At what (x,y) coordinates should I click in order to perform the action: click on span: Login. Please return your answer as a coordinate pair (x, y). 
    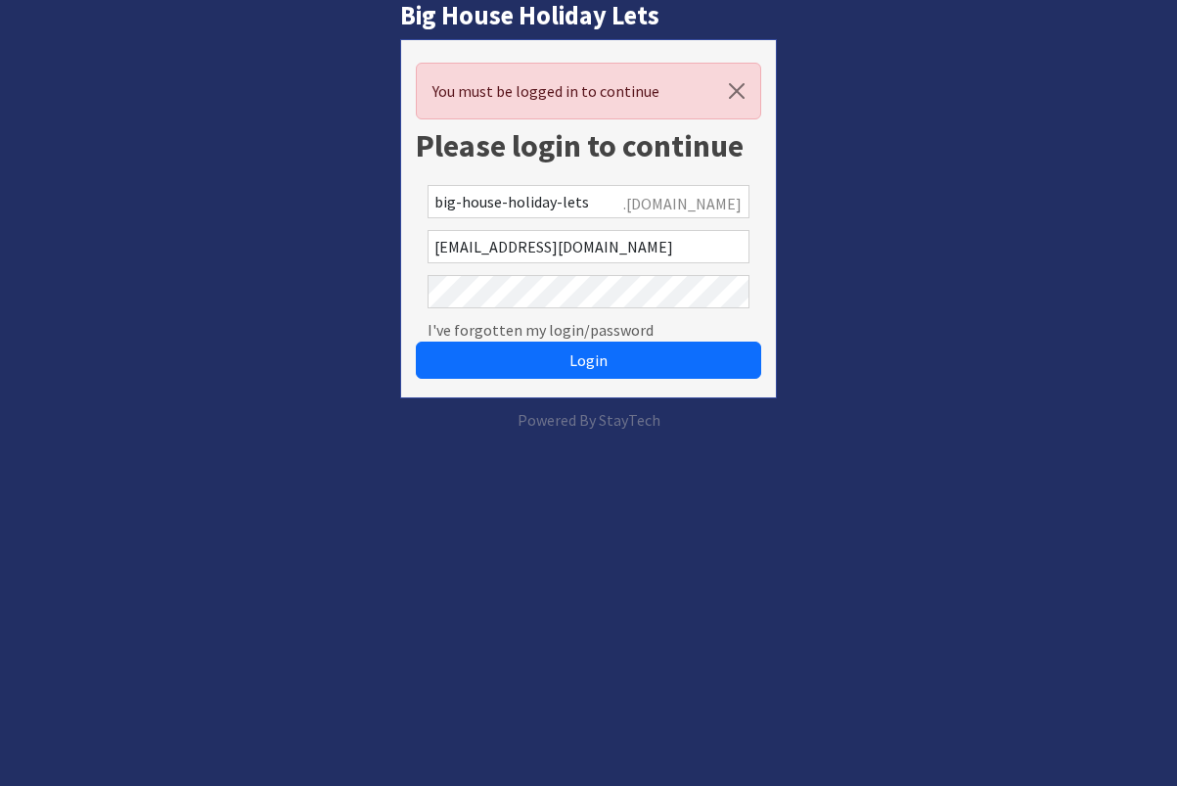
    Looking at the image, I should click on (588, 360).